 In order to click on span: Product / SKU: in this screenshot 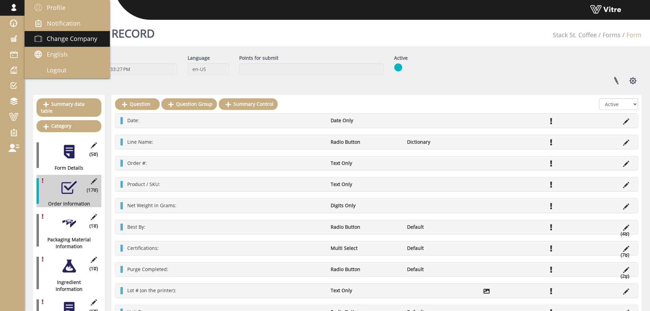, I will do `click(144, 184)`.